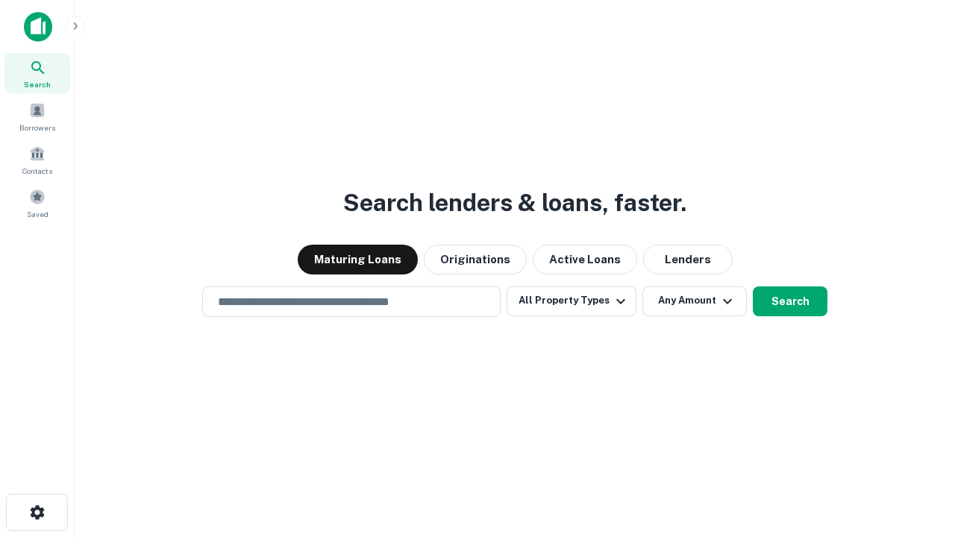  Describe the element at coordinates (572, 302) in the screenshot. I see `button: All Property Types` at that location.